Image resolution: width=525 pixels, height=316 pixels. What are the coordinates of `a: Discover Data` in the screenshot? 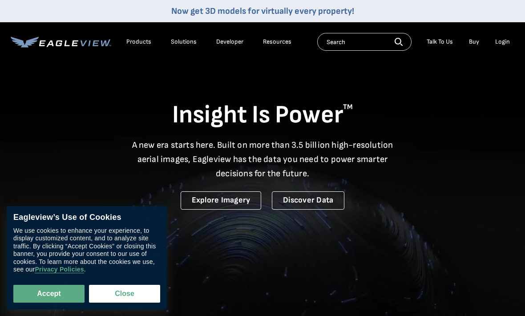 It's located at (308, 200).